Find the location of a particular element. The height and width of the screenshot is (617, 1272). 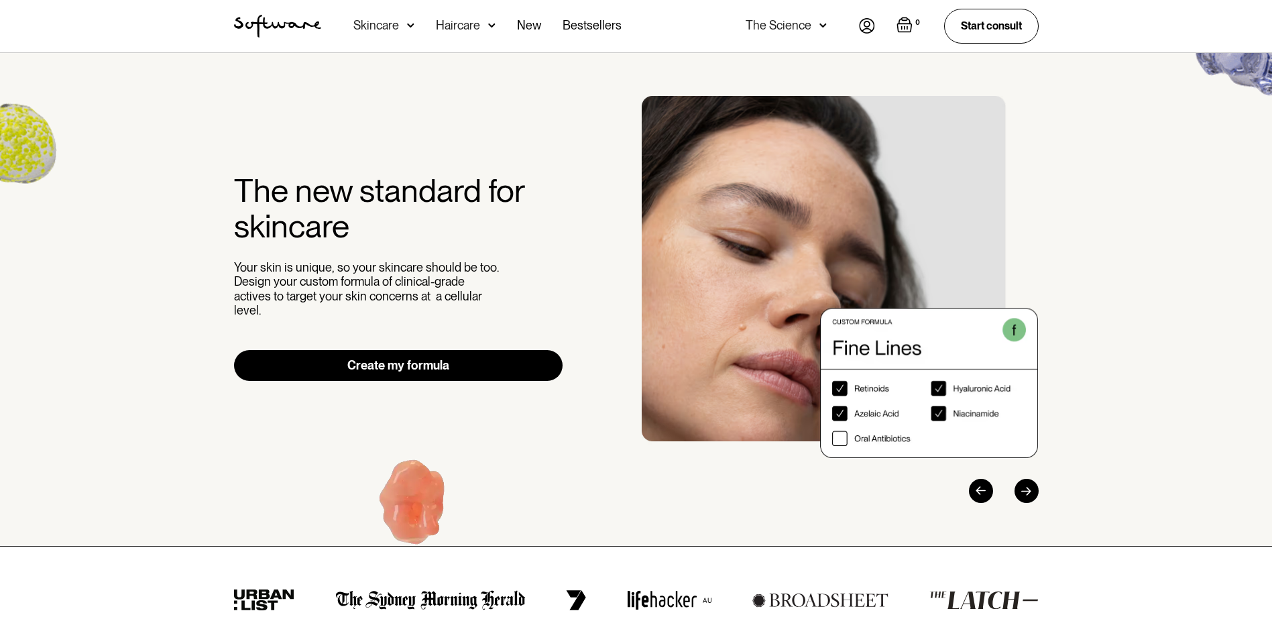

img: Hydroquinone (skin lightening agent) is located at coordinates (414, 508).